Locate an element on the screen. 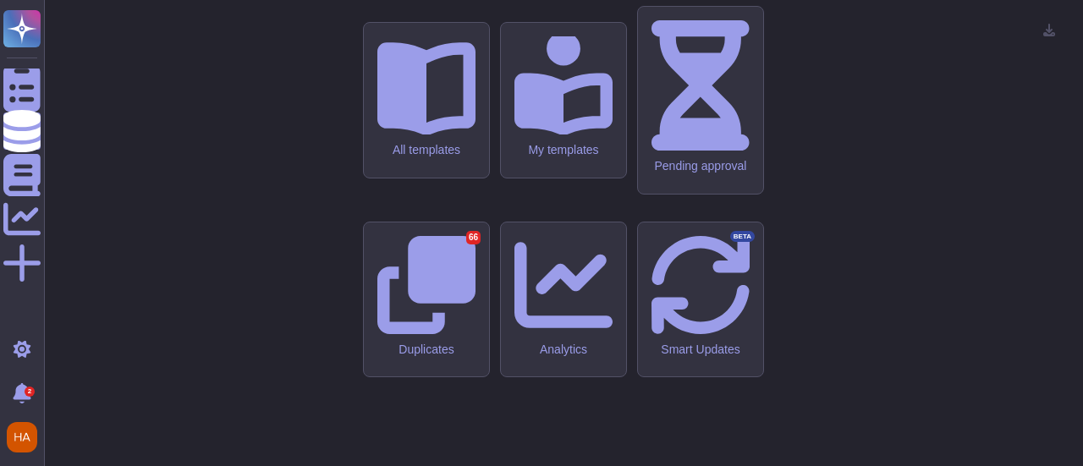 The image size is (1083, 466). div: BETA is located at coordinates (742, 237).